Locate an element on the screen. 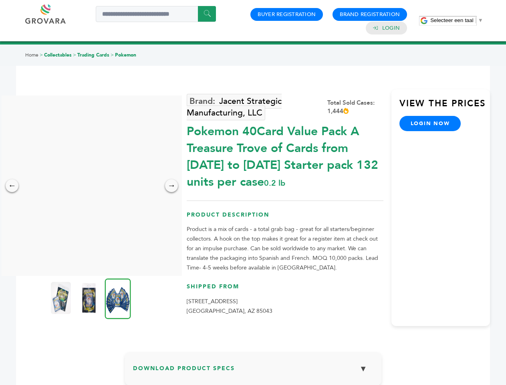 This screenshot has width=506, height=385. h3: Shipped From is located at coordinates (285, 289).